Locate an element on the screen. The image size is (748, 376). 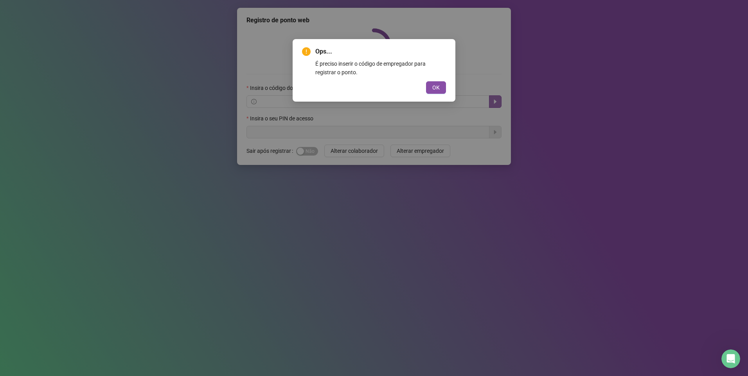
span: exclamation-circle is located at coordinates (306, 52).